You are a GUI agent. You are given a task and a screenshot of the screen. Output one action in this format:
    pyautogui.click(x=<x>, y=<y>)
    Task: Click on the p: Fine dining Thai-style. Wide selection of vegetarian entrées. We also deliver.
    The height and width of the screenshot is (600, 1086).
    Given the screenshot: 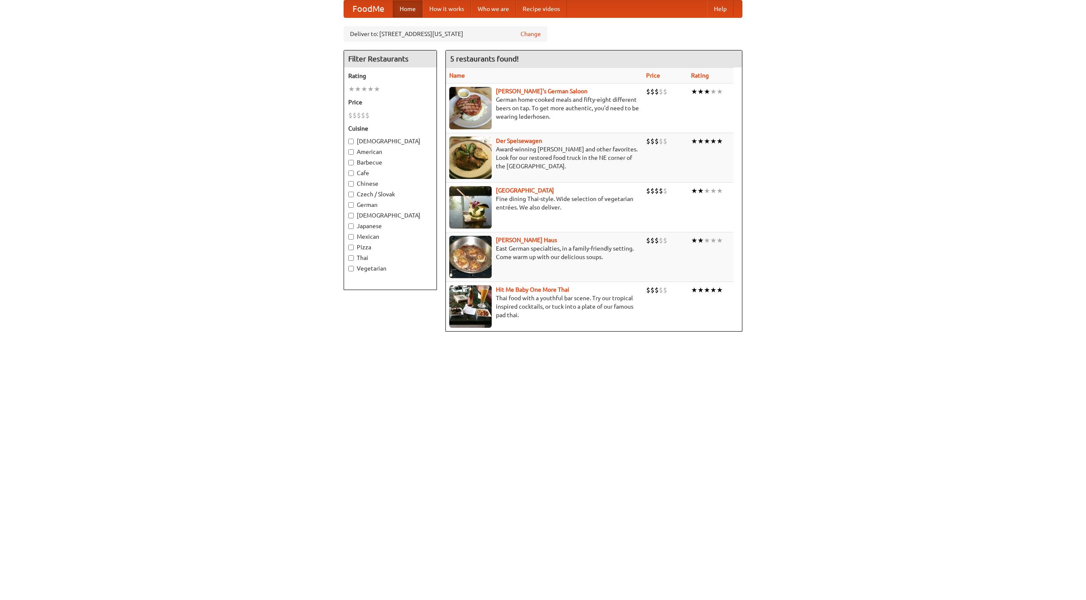 What is the action you would take?
    pyautogui.click(x=544, y=203)
    